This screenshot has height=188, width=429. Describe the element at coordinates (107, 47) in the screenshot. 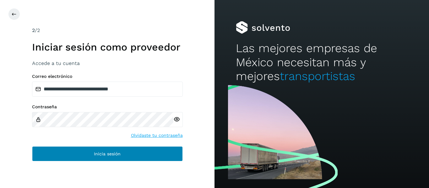

I see `h1: Iniciar sesión como proveedor` at that location.